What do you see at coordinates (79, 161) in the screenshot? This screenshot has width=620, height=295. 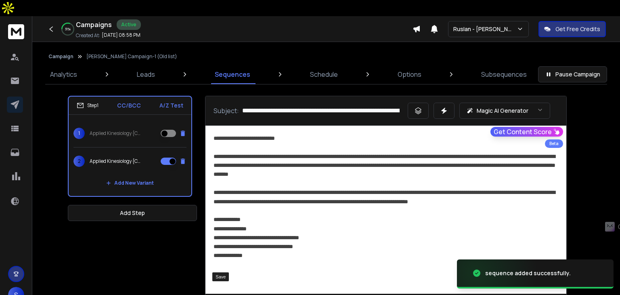 I see `span: 2` at bounding box center [79, 161].